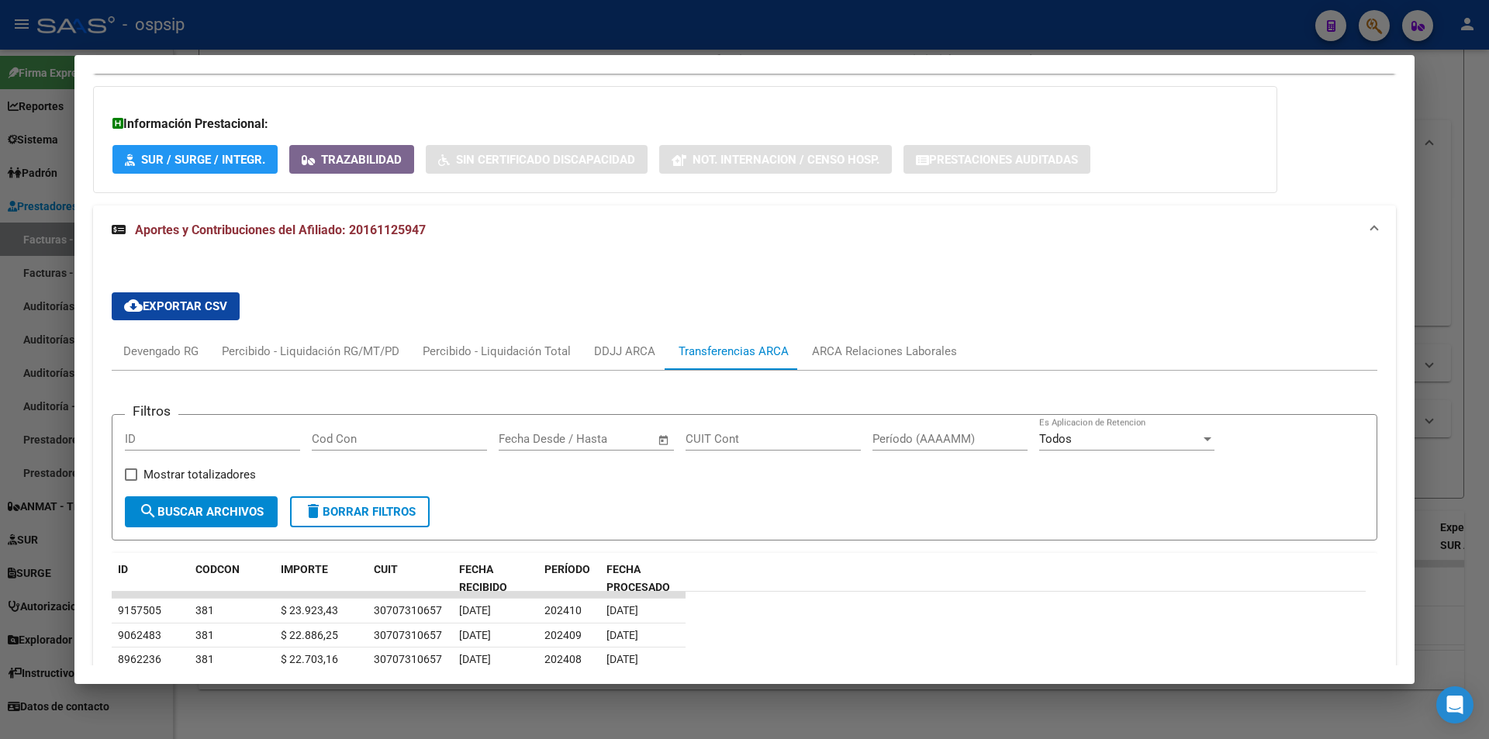 The image size is (1489, 739). What do you see at coordinates (150, 579) in the screenshot?
I see `datatable-header-cell: ID` at bounding box center [150, 579].